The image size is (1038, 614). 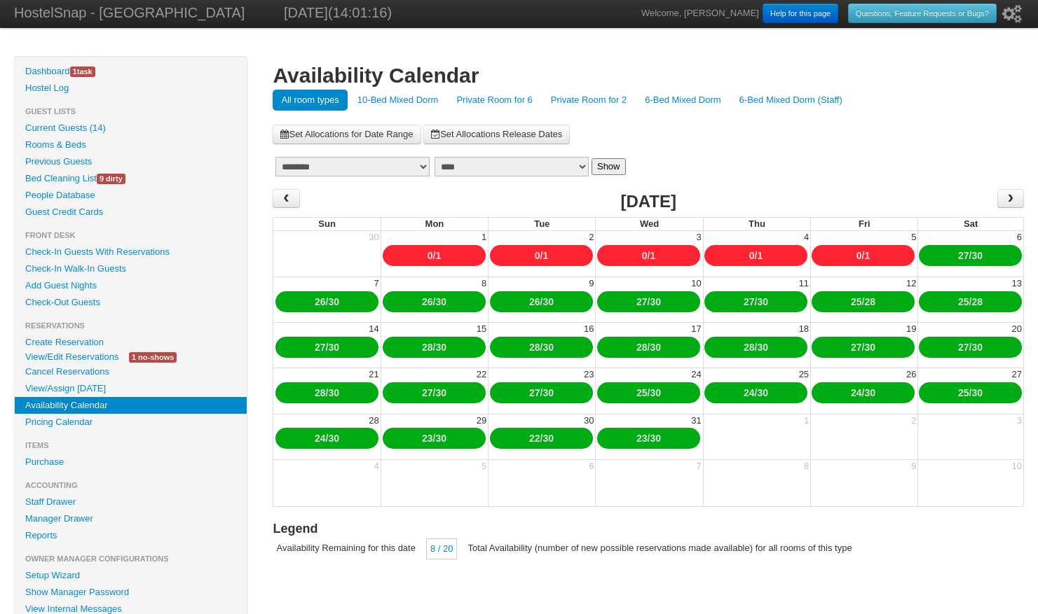 I want to click on a: Purchase, so click(x=130, y=462).